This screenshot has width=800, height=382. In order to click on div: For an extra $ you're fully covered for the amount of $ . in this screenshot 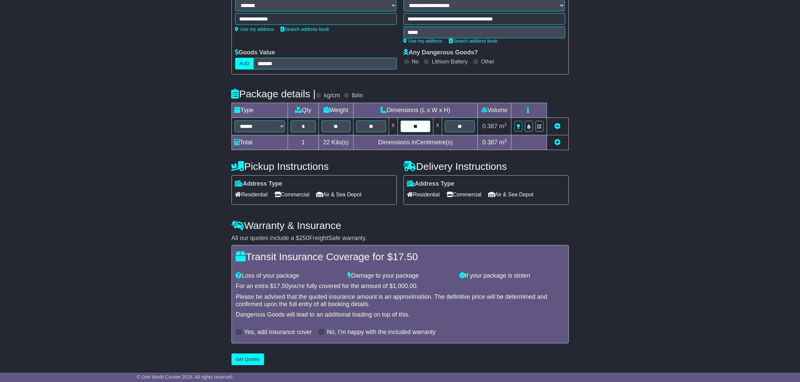, I will do `click(400, 287)`.